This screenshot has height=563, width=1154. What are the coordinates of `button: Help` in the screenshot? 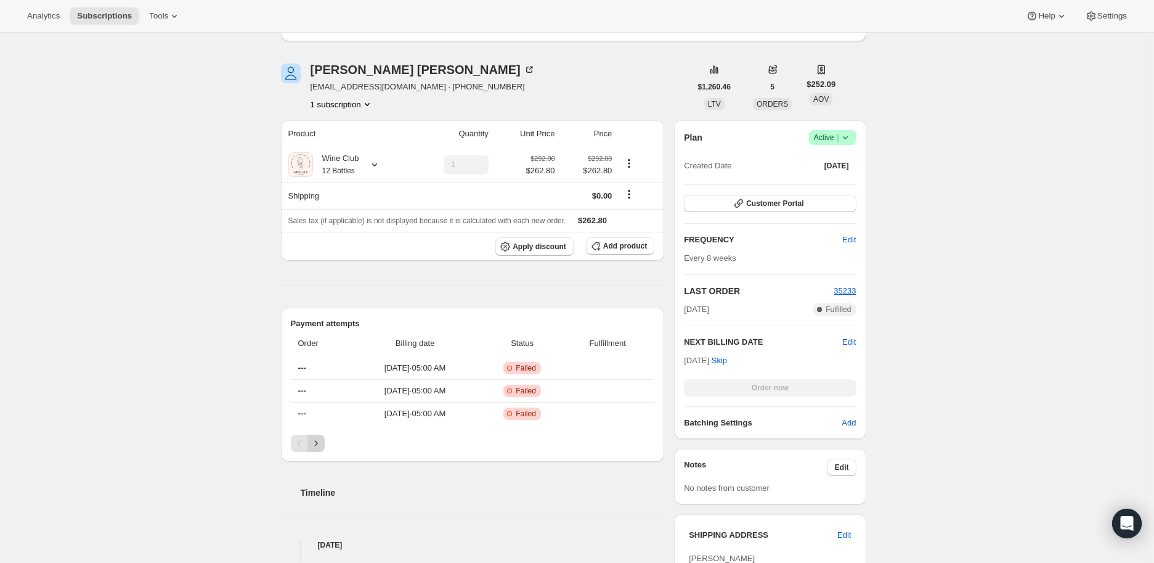 It's located at (1046, 16).